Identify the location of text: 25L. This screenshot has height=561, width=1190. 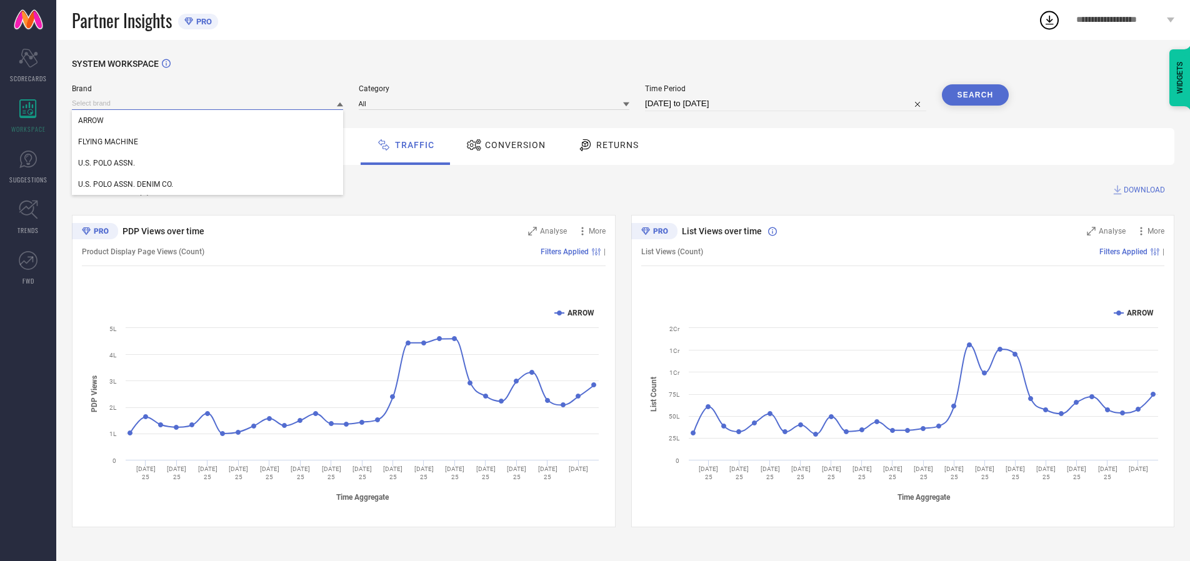
(674, 438).